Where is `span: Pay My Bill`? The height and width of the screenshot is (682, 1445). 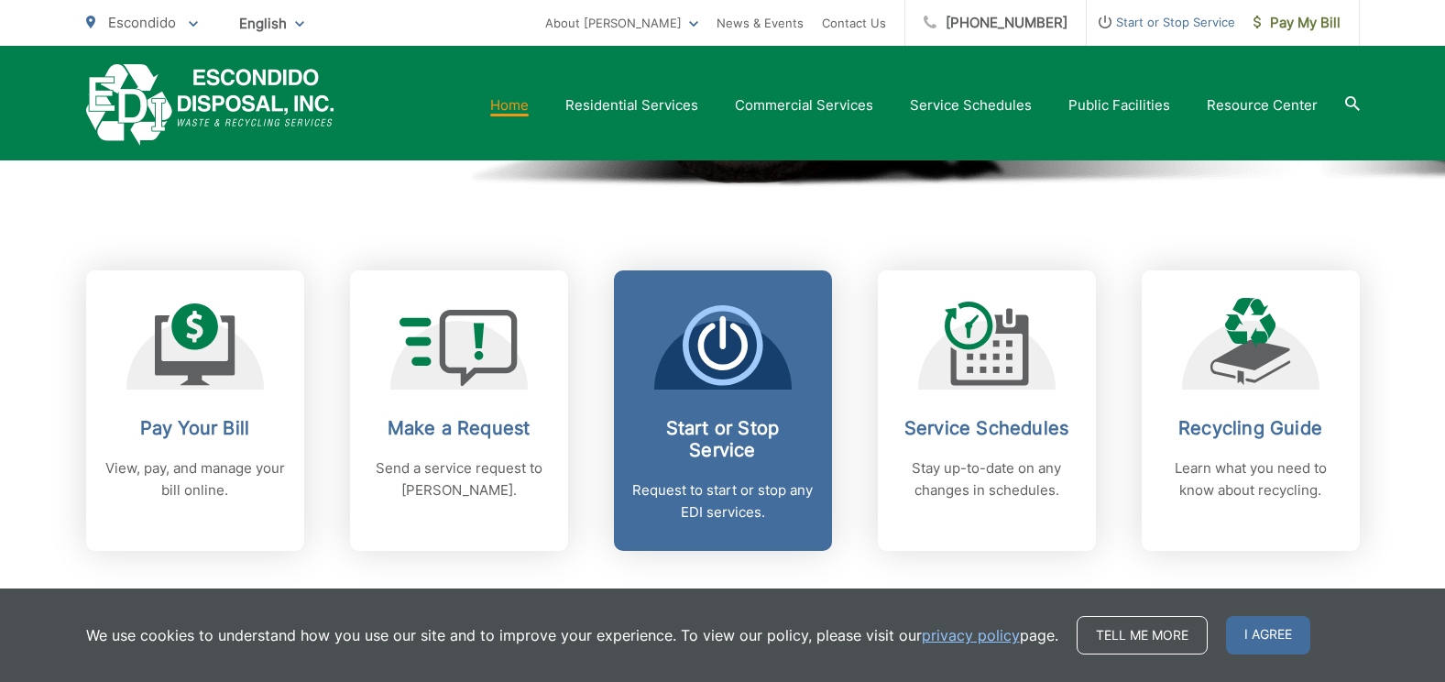
span: Pay My Bill is located at coordinates (1297, 23).